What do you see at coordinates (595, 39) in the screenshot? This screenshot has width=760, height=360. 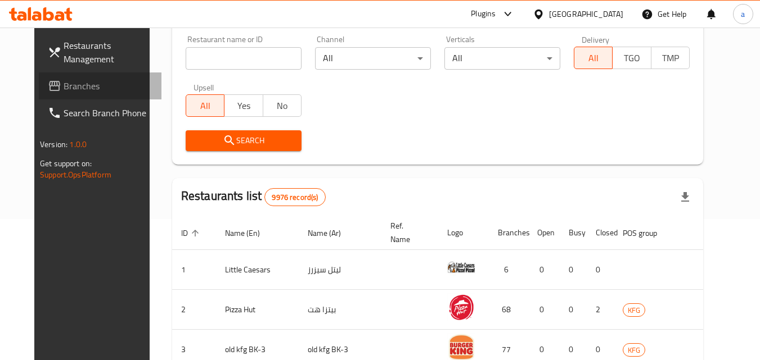 I see `label: Delivery` at bounding box center [595, 39].